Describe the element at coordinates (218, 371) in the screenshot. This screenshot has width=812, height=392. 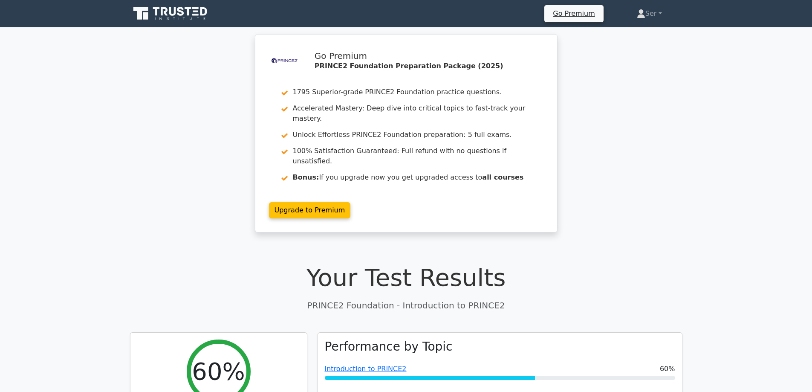
I see `h2: 60%` at that location.